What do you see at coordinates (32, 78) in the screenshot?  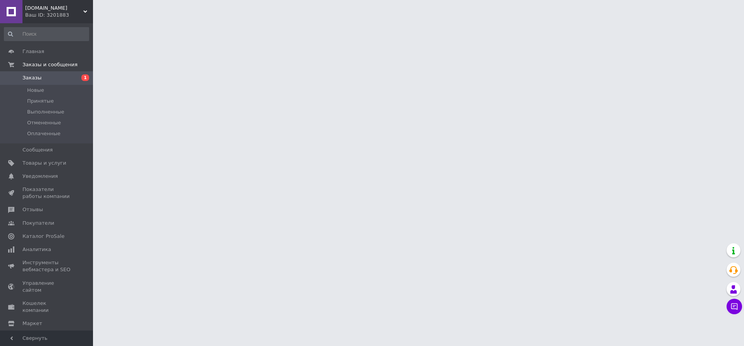 I see `span: Заказы` at bounding box center [32, 78].